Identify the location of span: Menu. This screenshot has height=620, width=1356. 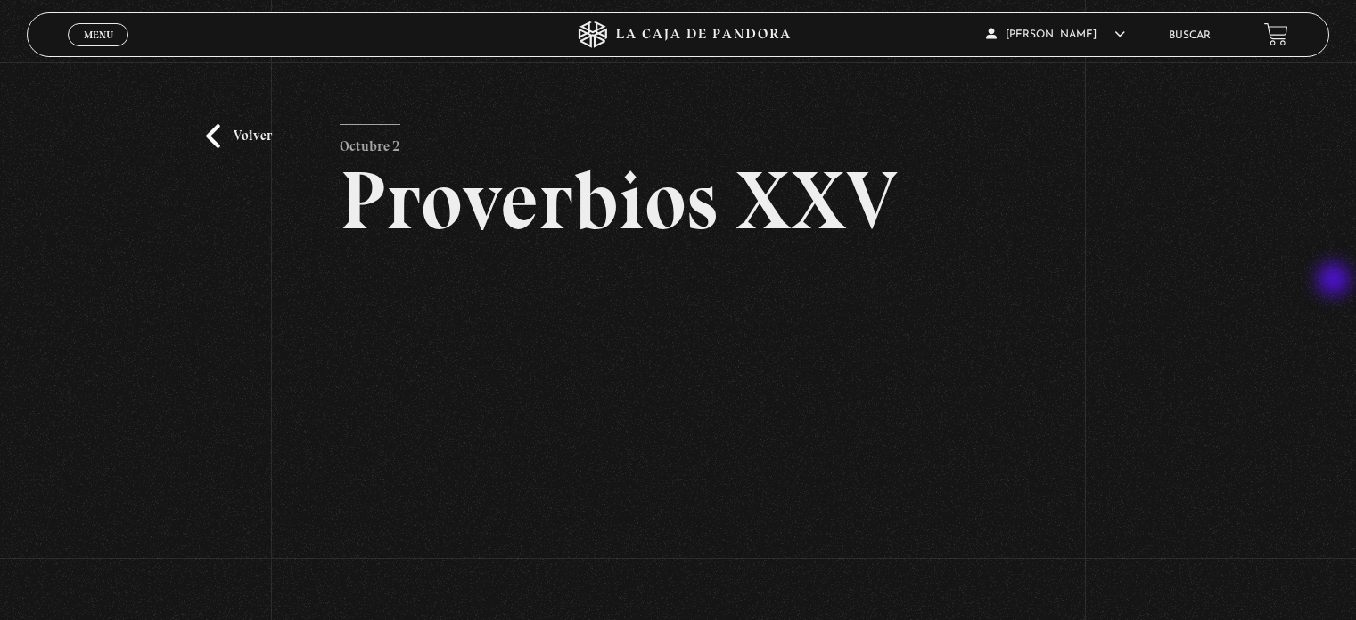
(98, 35).